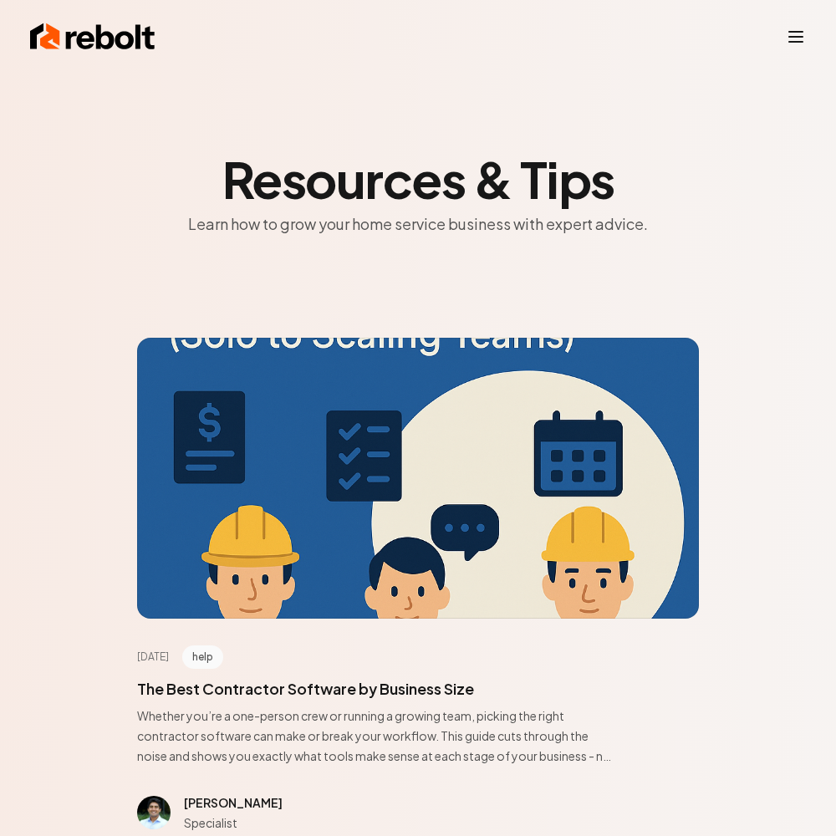 This screenshot has width=836, height=836. What do you see at coordinates (202, 657) in the screenshot?
I see `span: help` at bounding box center [202, 657].